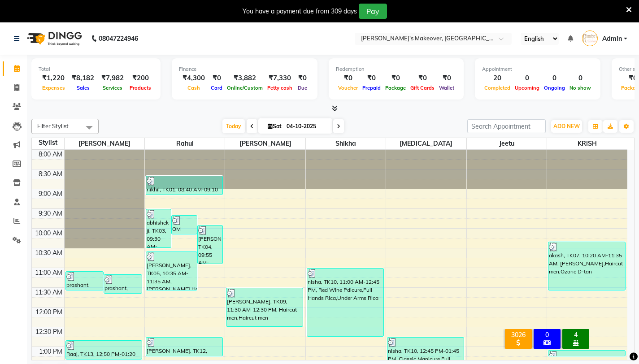 Image resolution: width=639 pixels, height=364 pixels. What do you see at coordinates (507, 144) in the screenshot?
I see `span: Jeetu` at bounding box center [507, 144].